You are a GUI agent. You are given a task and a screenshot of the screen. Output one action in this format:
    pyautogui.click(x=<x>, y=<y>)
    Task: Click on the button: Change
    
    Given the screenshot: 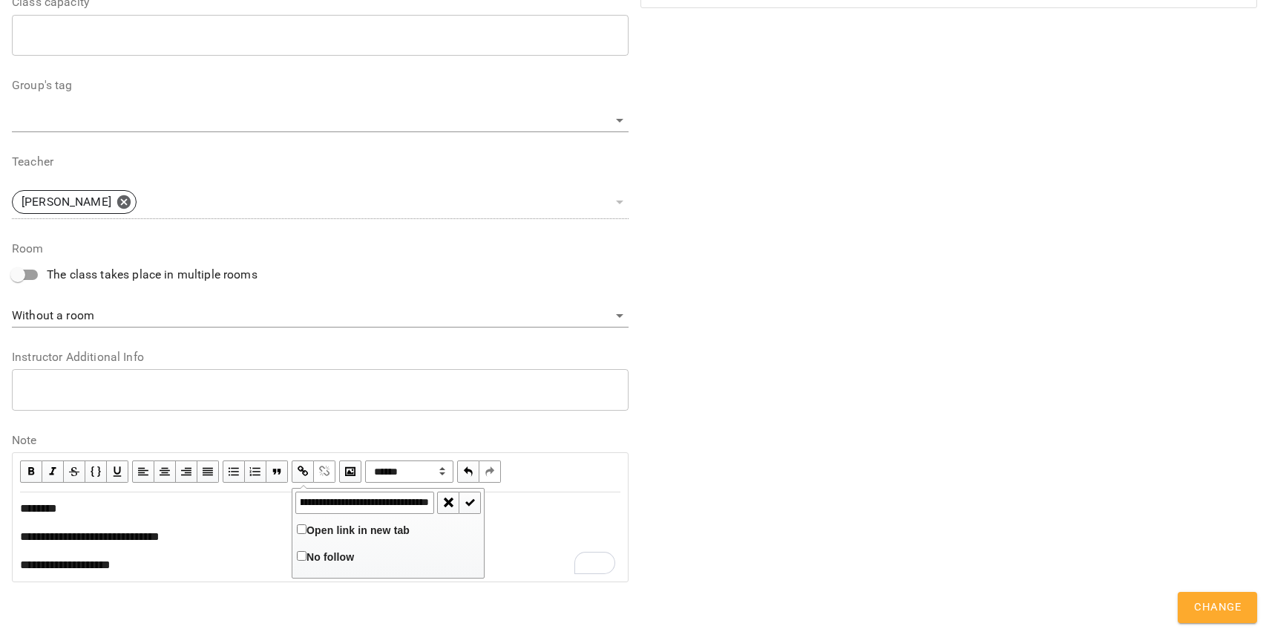 What is the action you would take?
    pyautogui.click(x=1217, y=607)
    